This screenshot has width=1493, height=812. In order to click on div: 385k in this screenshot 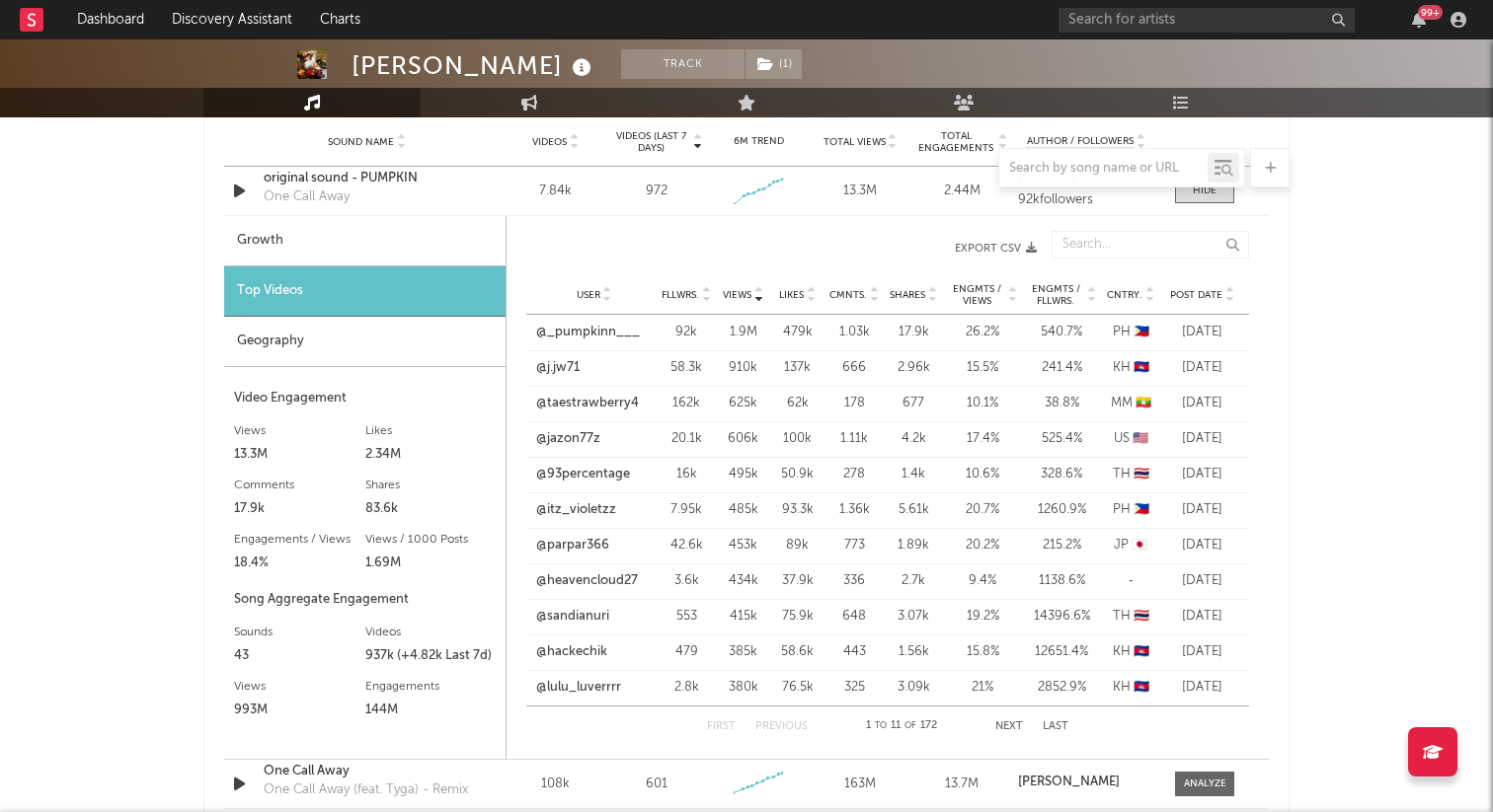, I will do `click(743, 652)`.